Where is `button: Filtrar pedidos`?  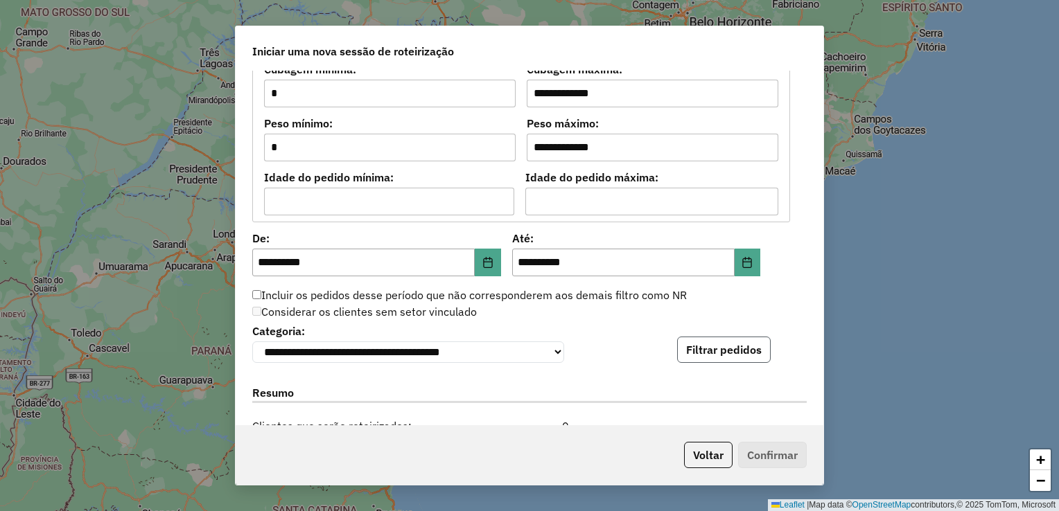
button: Filtrar pedidos is located at coordinates (724, 350).